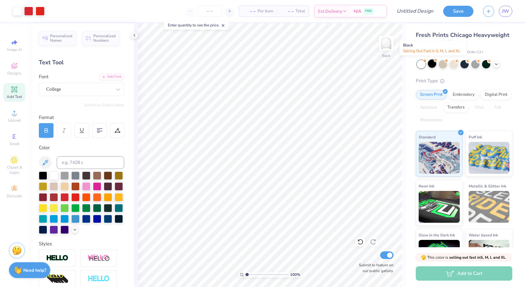  I want to click on div: Text Tool, so click(82, 62).